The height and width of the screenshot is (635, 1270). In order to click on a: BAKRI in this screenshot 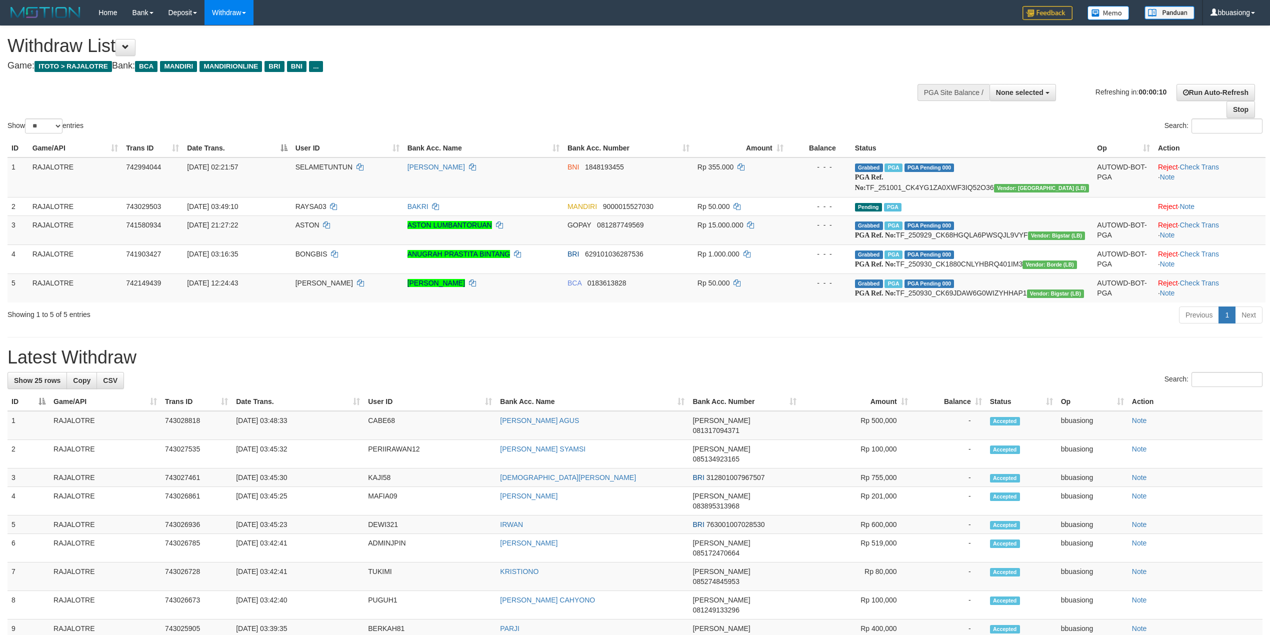, I will do `click(418, 206)`.